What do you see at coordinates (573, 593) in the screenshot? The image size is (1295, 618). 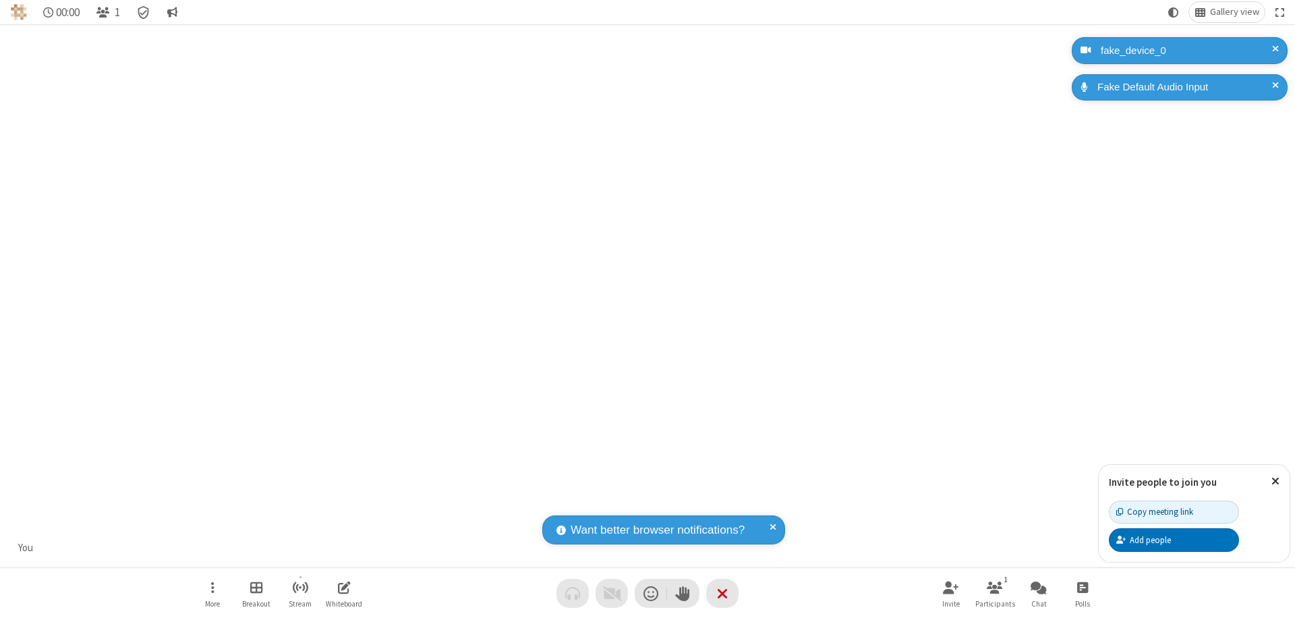 I see `button: Audio problem - check your Internet connection or call by phone` at bounding box center [573, 593].